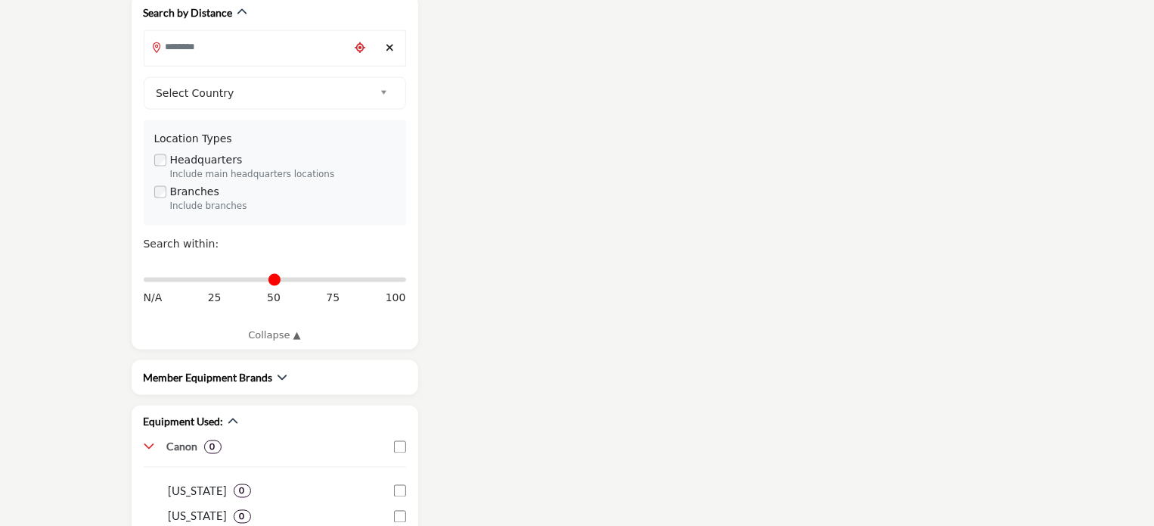 This screenshot has height=526, width=1154. Describe the element at coordinates (194, 191) in the screenshot. I see `label: Branches` at that location.